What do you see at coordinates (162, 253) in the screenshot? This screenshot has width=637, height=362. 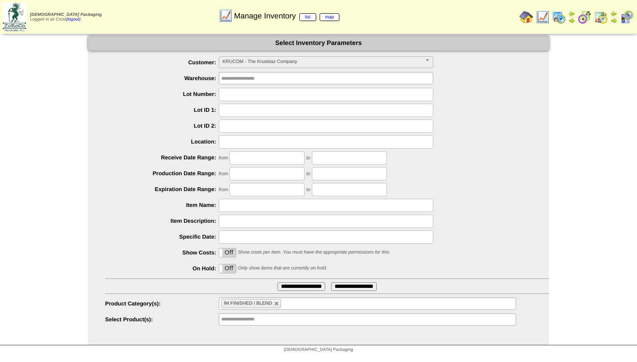 I see `label: Show Costs:` at bounding box center [162, 253].